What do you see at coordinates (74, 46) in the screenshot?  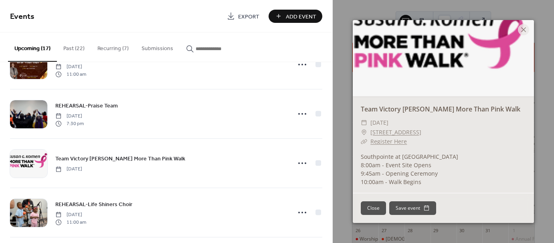 I see `button: Past (22)` at bounding box center [74, 46].